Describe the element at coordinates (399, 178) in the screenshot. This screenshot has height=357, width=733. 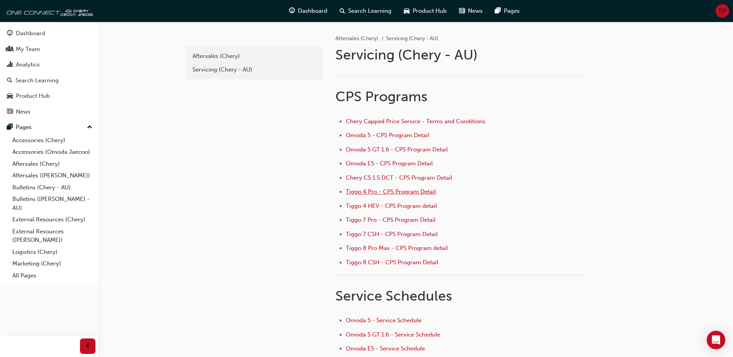
I see `span: Chery C5 1.5 DCT - CPS Program Detail` at that location.